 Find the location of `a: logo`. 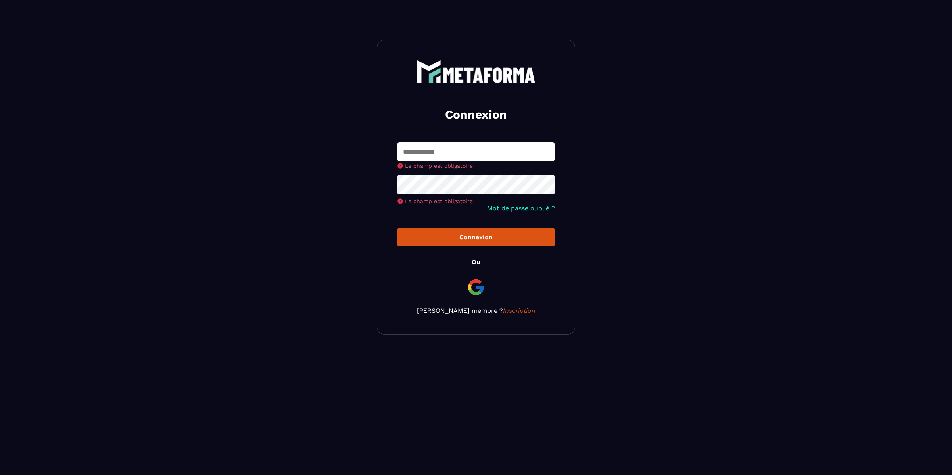

a: logo is located at coordinates (476, 71).